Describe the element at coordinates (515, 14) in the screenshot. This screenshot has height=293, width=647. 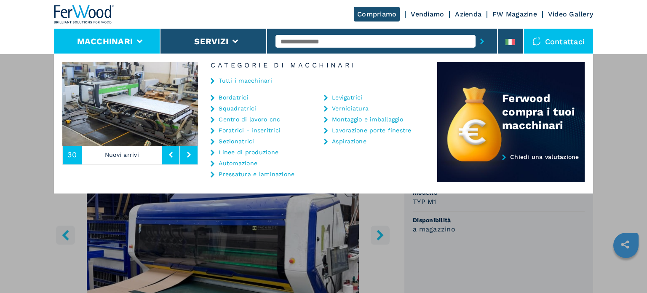
I see `a: FW Magazine` at that location.